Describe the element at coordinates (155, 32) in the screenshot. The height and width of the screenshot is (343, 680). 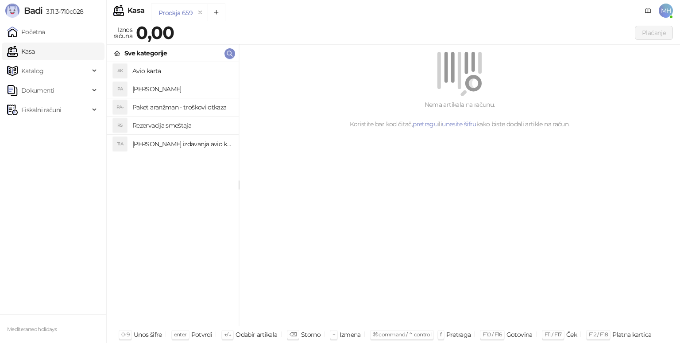
I see `strong: 0,00` at that location.